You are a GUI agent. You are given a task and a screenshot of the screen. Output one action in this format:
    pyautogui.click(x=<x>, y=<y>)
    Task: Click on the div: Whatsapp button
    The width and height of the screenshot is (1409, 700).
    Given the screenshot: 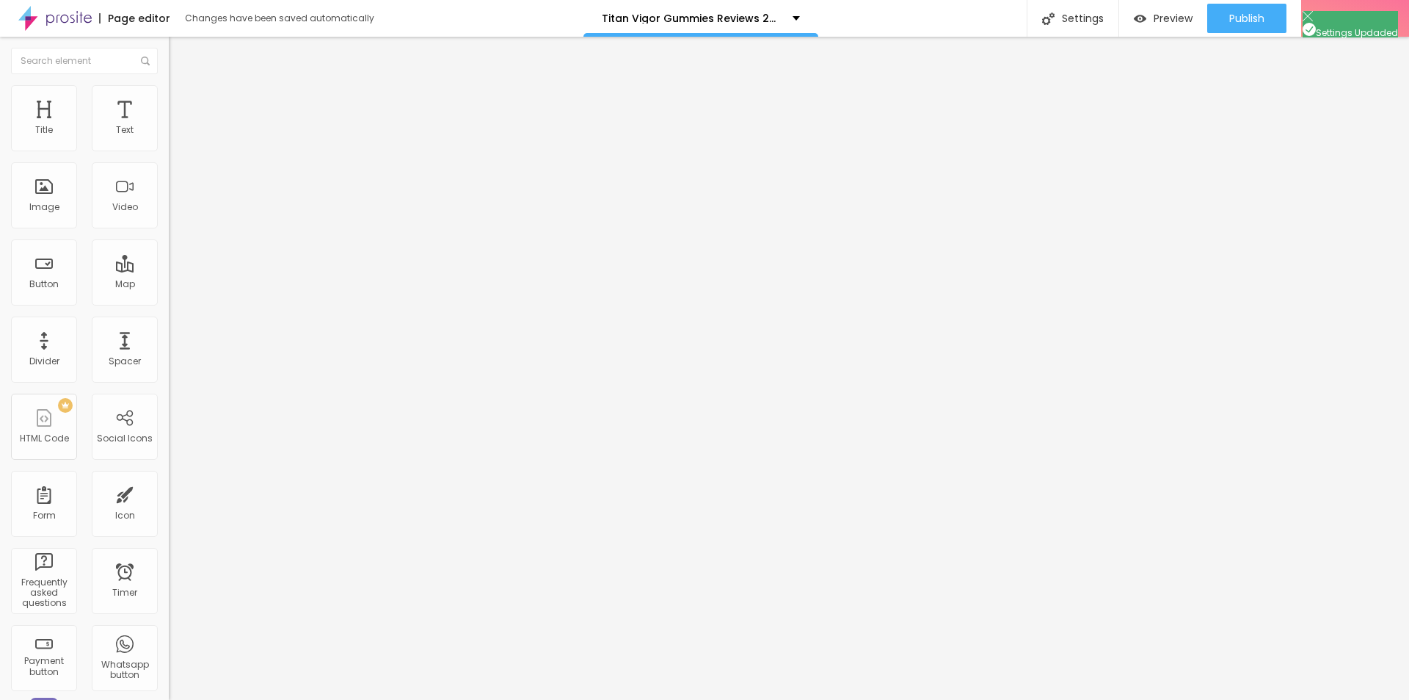 What is the action you would take?
    pyautogui.click(x=124, y=669)
    